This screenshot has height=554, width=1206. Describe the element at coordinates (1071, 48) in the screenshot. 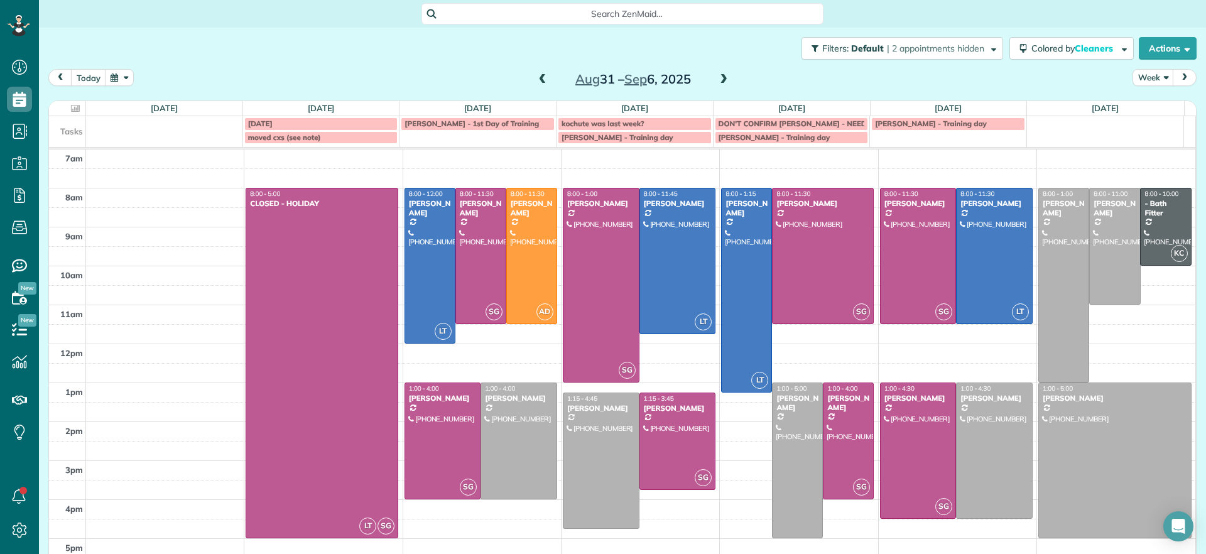

I see `button: Colored byCleaners` at that location.